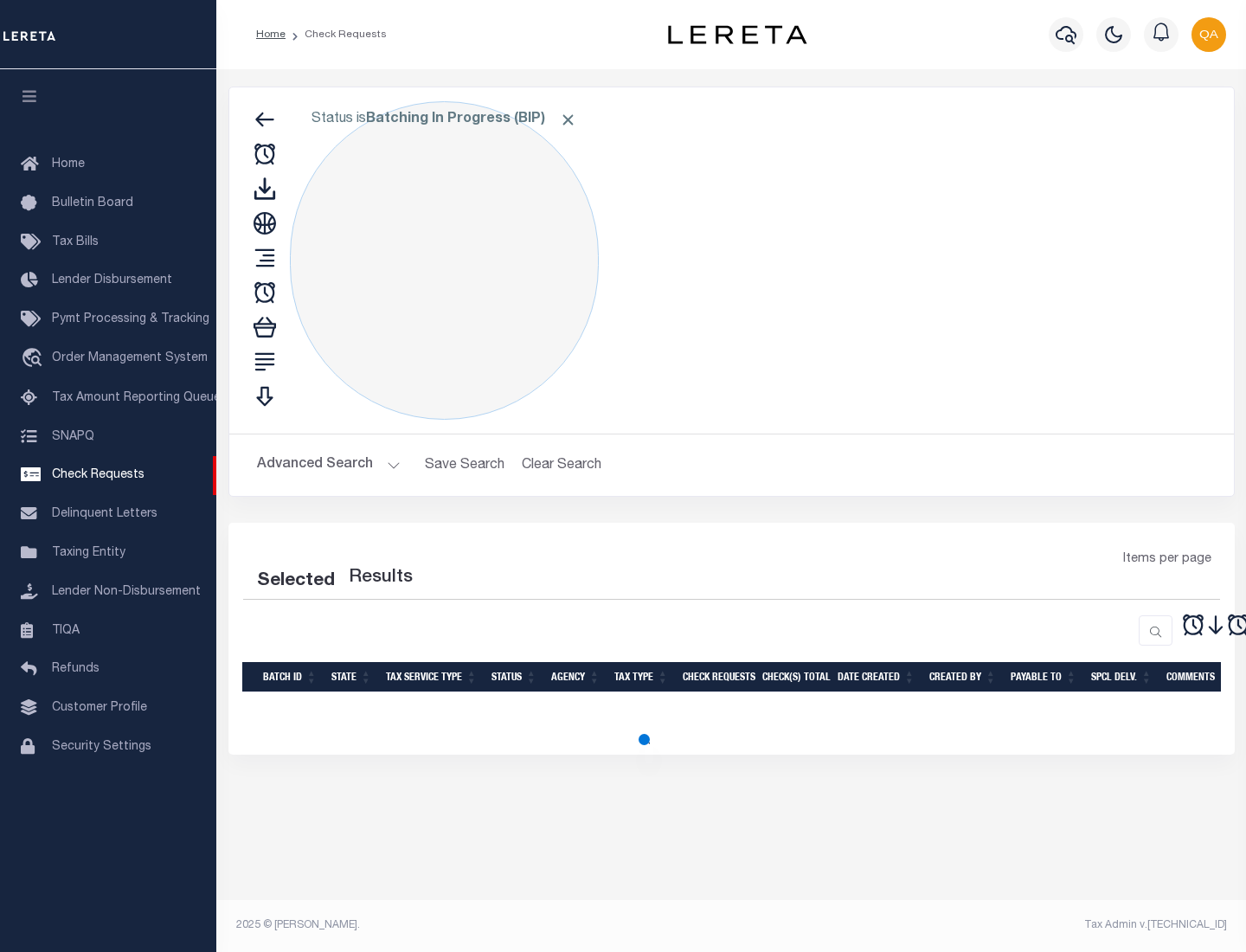  I want to click on th: Created By, so click(963, 677).